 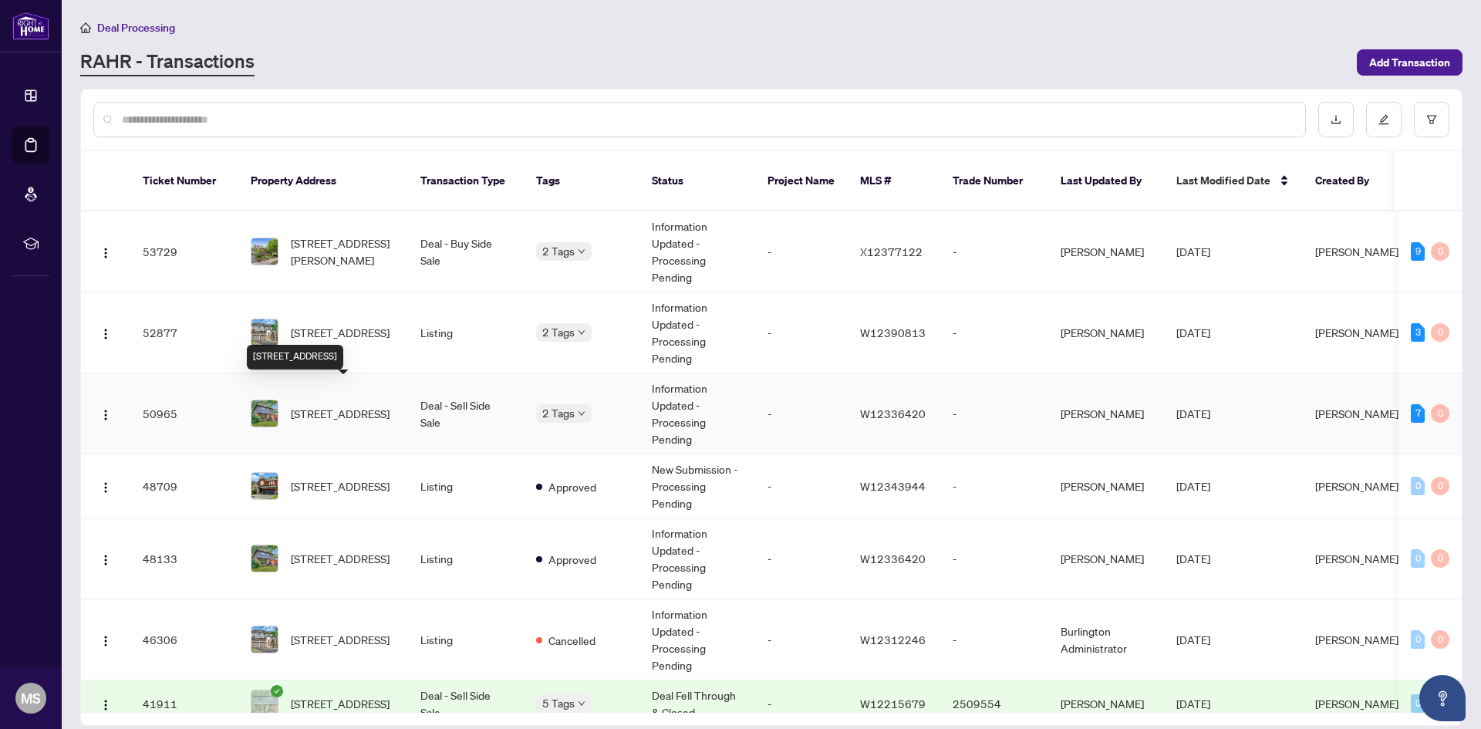 I want to click on td: 41911, so click(x=184, y=704).